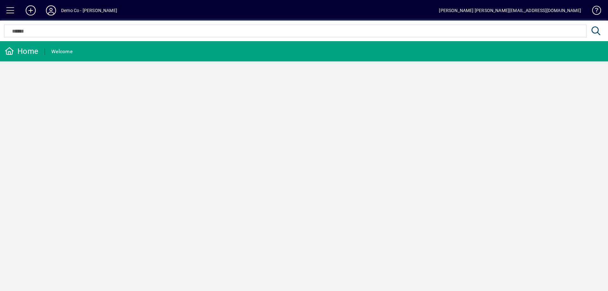 The image size is (608, 291). Describe the element at coordinates (31, 10) in the screenshot. I see `button: Add` at that location.